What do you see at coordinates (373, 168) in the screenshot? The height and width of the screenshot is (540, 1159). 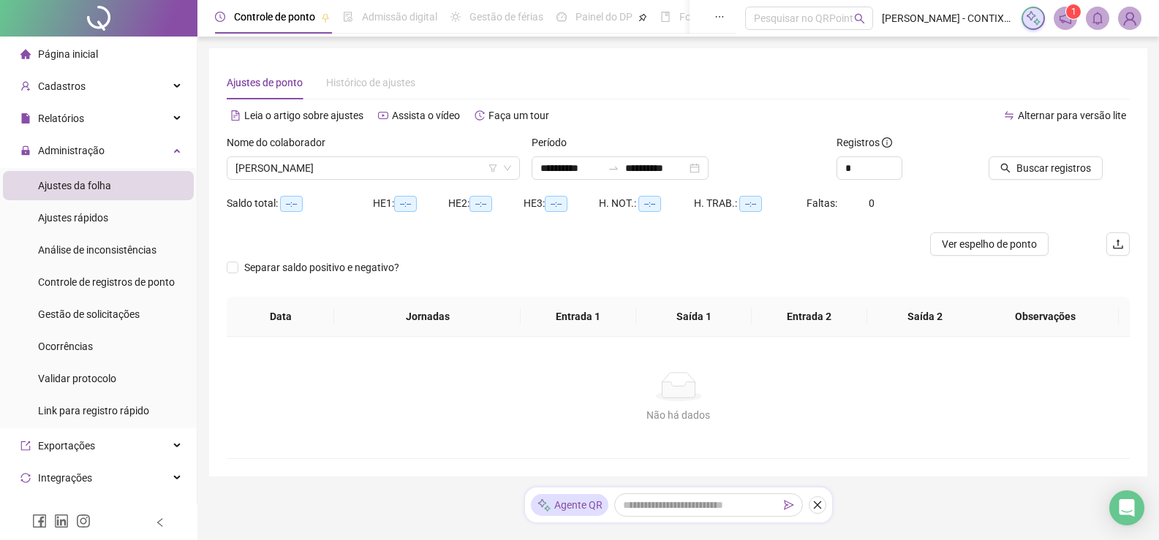 I see `span: LETICIA ELLEN LIMA NASCIMENTO` at bounding box center [373, 168].